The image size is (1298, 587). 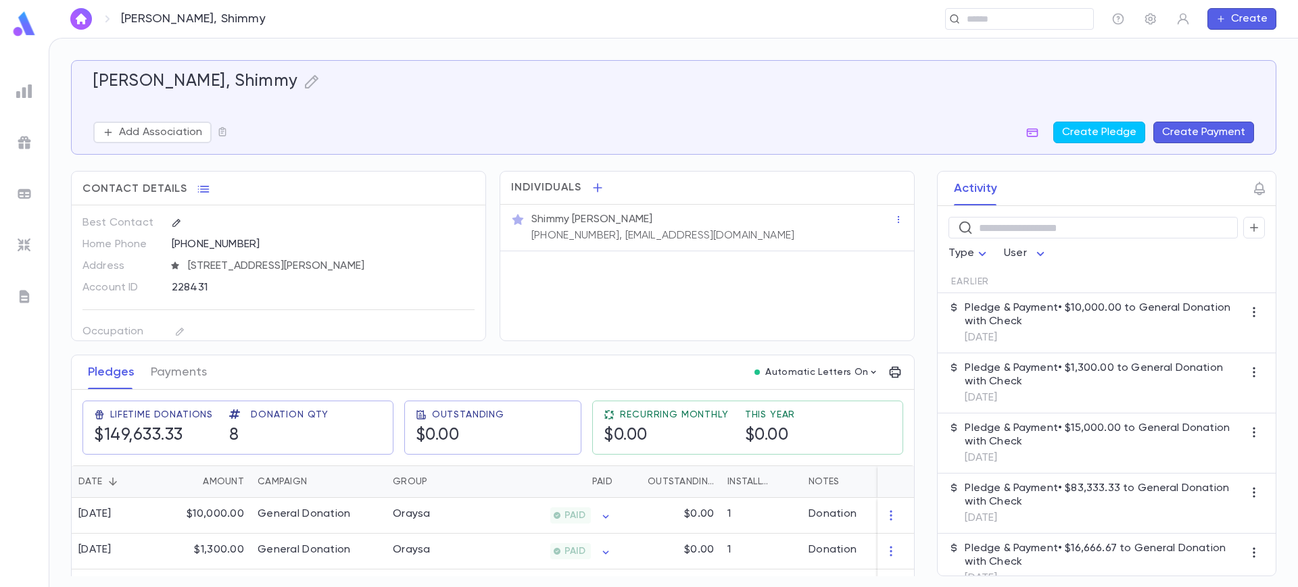 What do you see at coordinates (816, 372) in the screenshot?
I see `p: Automatic Letters On` at bounding box center [816, 372].